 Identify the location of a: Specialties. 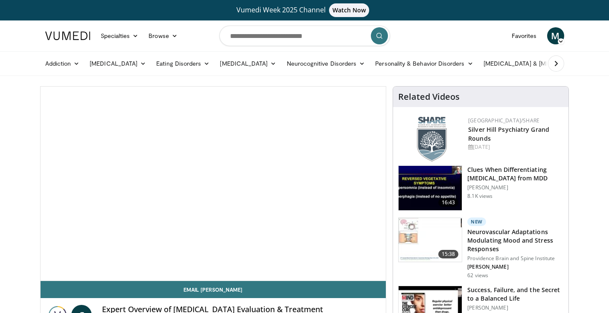
(120, 36).